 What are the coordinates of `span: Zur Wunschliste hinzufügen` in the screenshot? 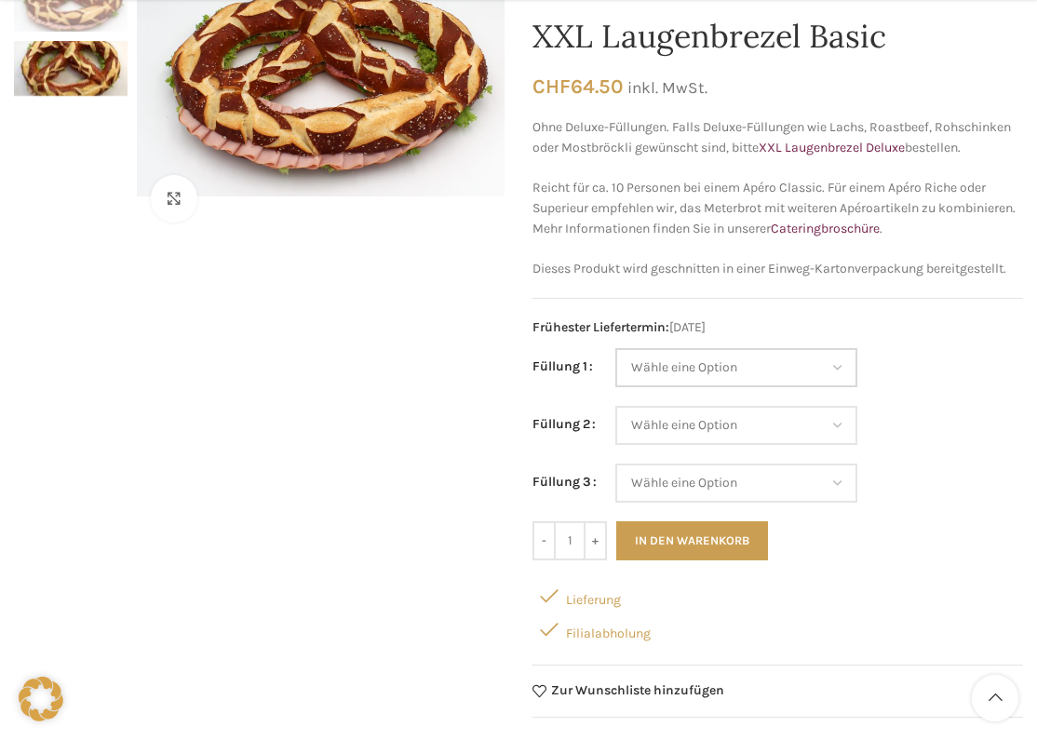 It's located at (638, 691).